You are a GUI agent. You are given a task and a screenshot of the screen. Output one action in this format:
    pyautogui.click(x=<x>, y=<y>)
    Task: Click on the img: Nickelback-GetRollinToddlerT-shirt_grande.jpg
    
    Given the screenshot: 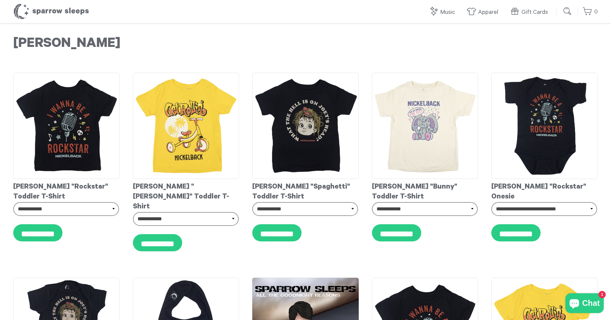 What is the action you would take?
    pyautogui.click(x=186, y=126)
    